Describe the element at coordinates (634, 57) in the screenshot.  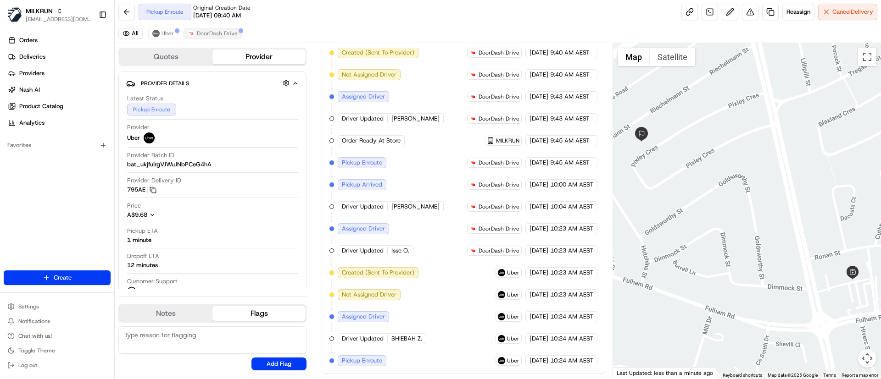
I see `button: Show street map` at that location.